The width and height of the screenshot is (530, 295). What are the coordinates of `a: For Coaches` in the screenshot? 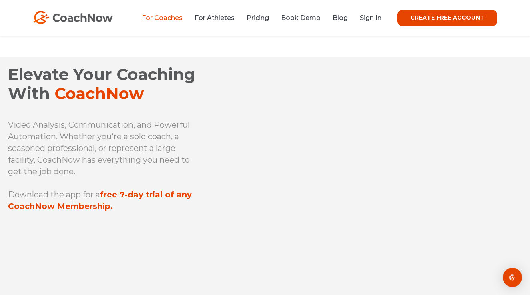 It's located at (162, 18).